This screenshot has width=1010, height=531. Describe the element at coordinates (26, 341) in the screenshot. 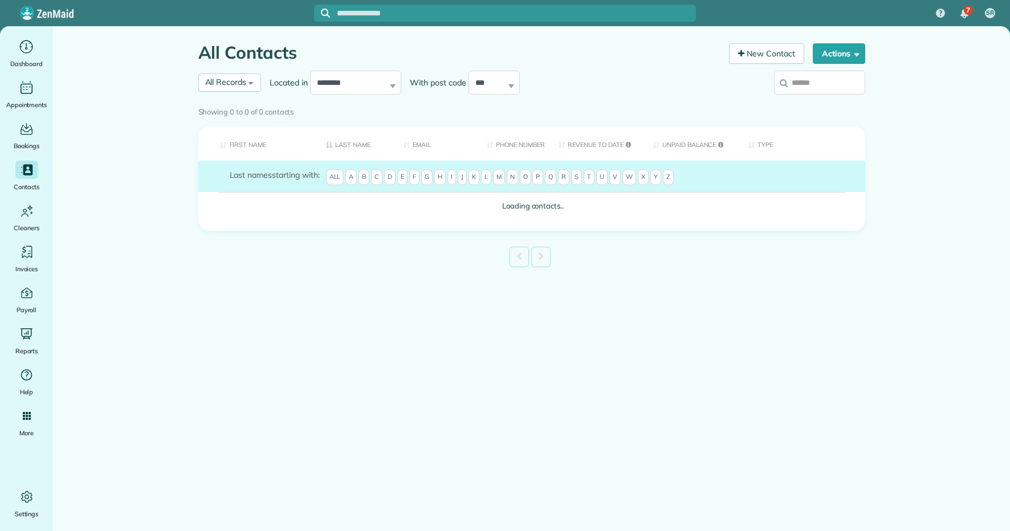

I see `a: Reports` at that location.